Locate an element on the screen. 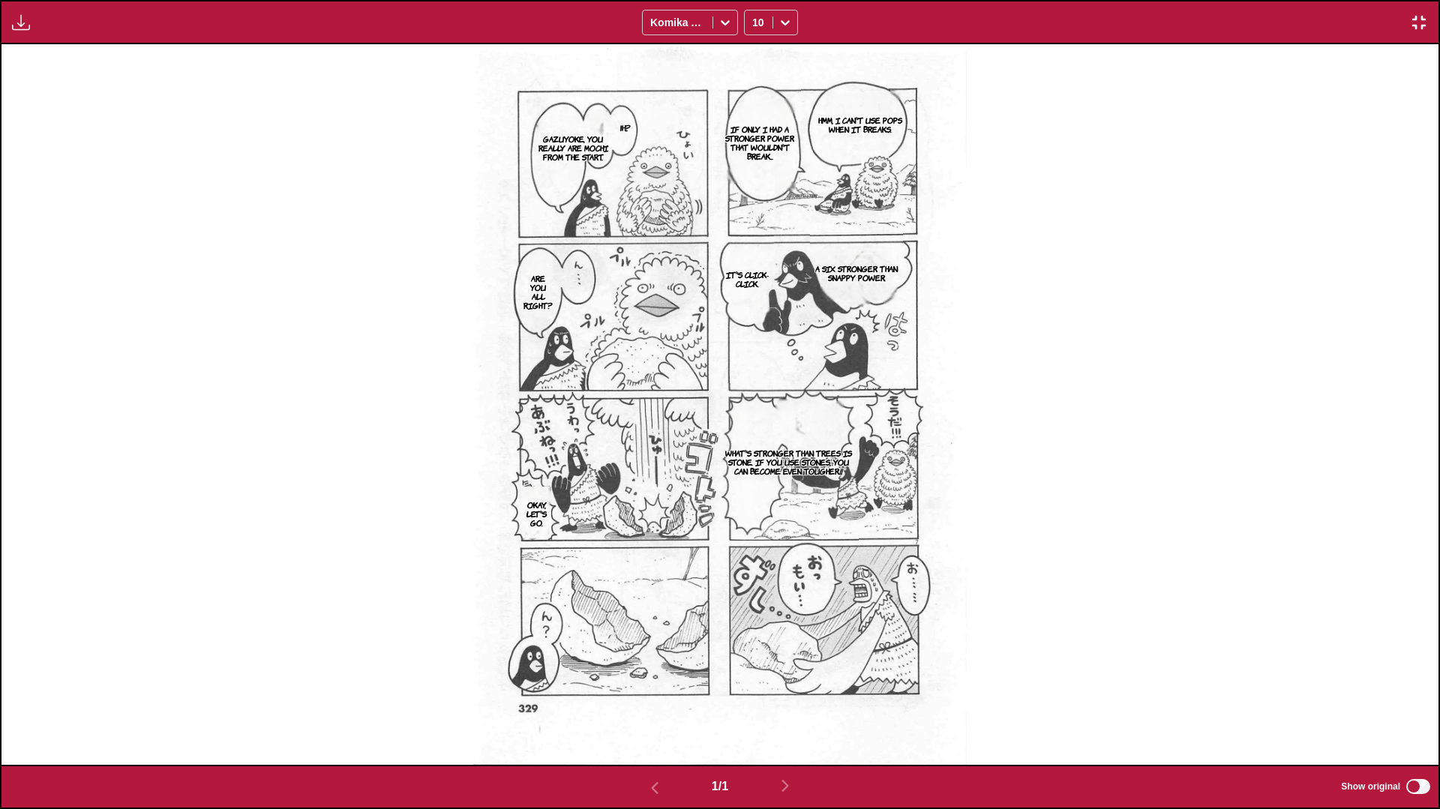  p: Are you all right? is located at coordinates (538, 292).